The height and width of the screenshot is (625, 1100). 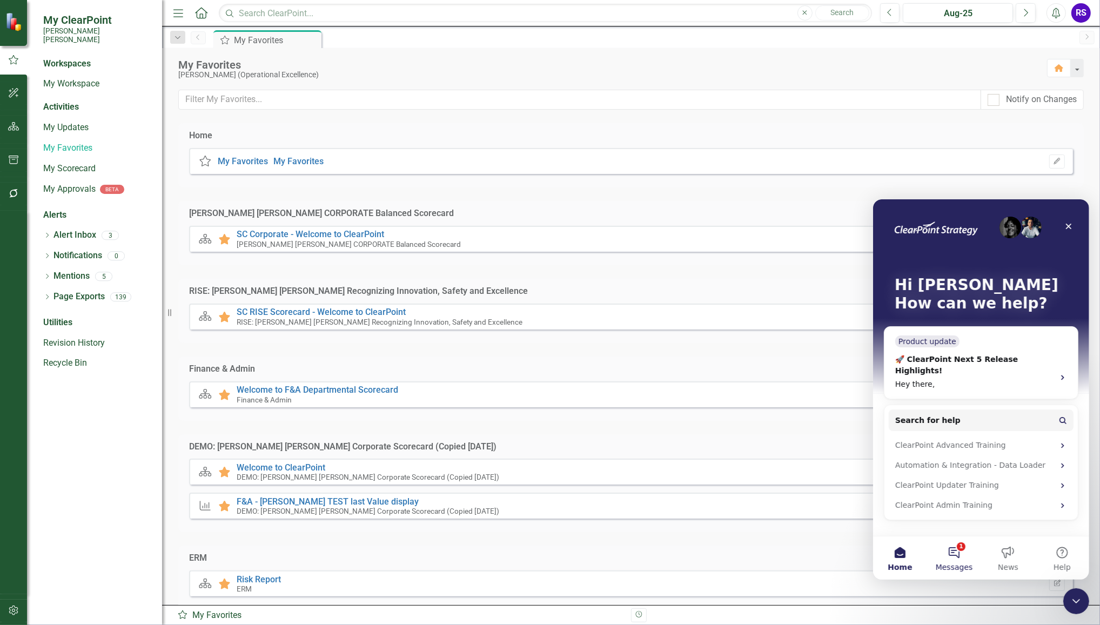 What do you see at coordinates (281, 467) in the screenshot?
I see `a: Welcome to ClearPoint` at bounding box center [281, 467].